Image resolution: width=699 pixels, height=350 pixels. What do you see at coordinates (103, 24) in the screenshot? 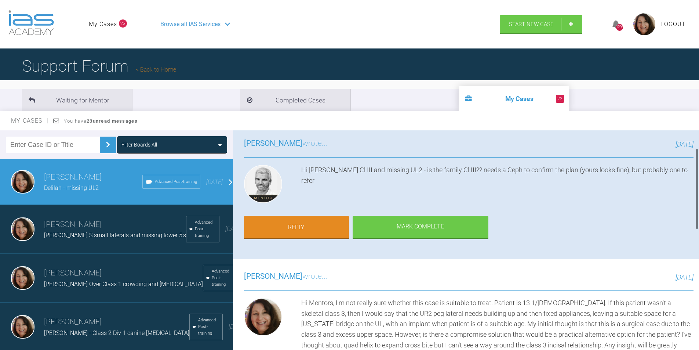
I see `a: My Cases` at bounding box center [103, 24].